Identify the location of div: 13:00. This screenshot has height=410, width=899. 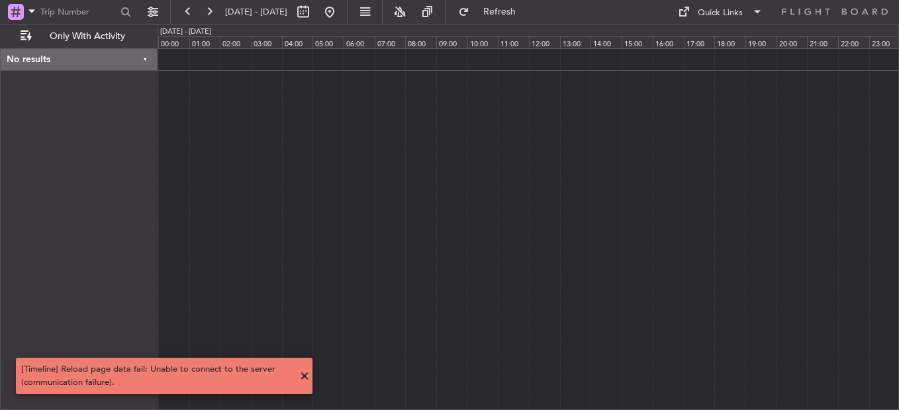
(575, 42).